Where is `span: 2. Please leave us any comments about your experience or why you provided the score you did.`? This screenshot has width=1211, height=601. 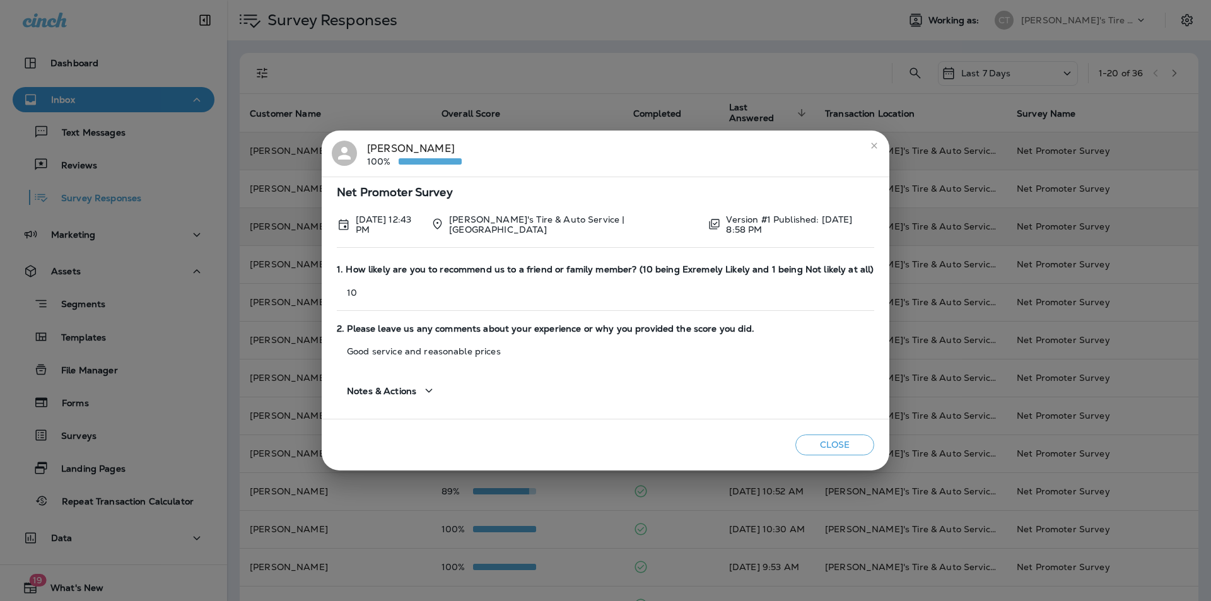
span: 2. Please leave us any comments about your experience or why you provided the score you did. is located at coordinates (606, 329).